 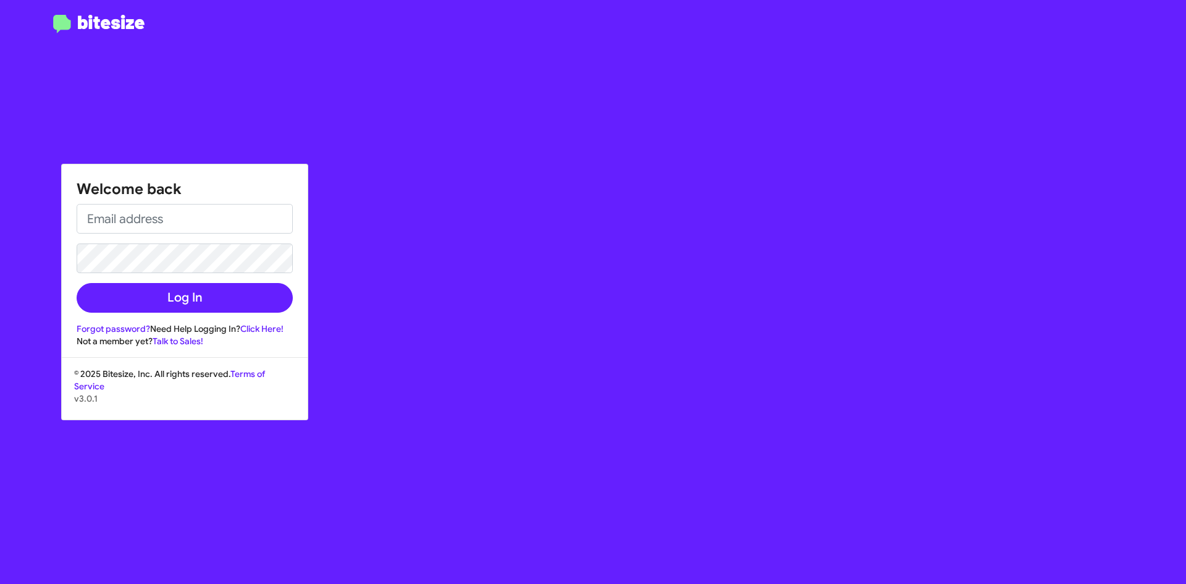 What do you see at coordinates (185, 341) in the screenshot?
I see `div: Not a member yet?` at bounding box center [185, 341].